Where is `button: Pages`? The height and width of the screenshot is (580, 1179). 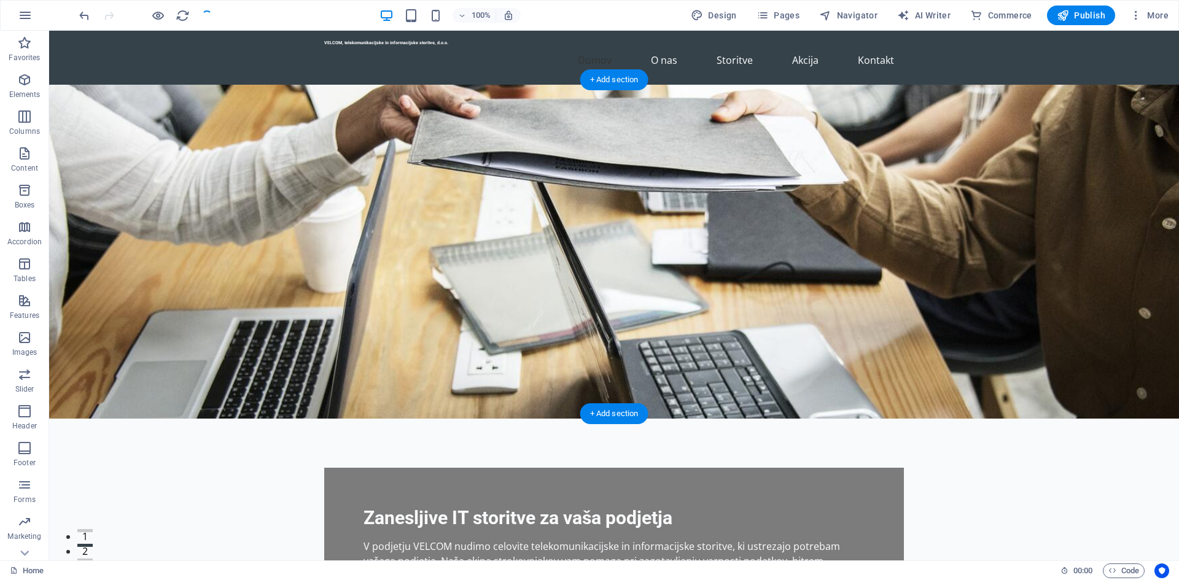
button: Pages is located at coordinates (778, 15).